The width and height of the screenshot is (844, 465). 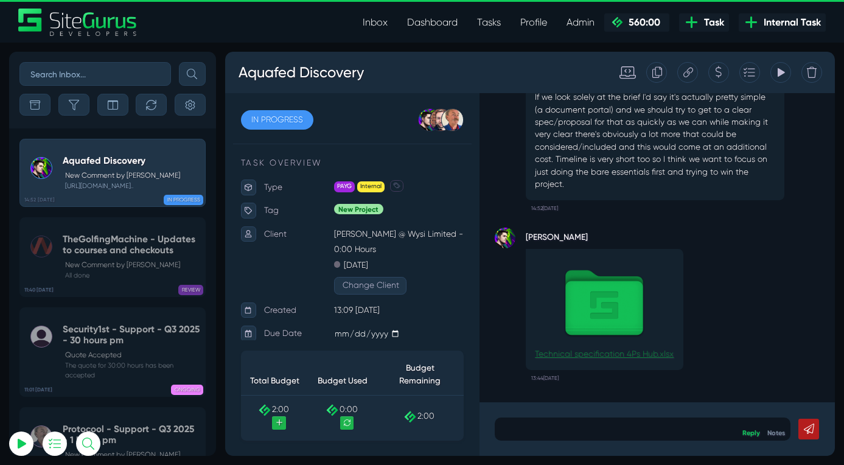 I want to click on a: Dashboard, so click(x=432, y=23).